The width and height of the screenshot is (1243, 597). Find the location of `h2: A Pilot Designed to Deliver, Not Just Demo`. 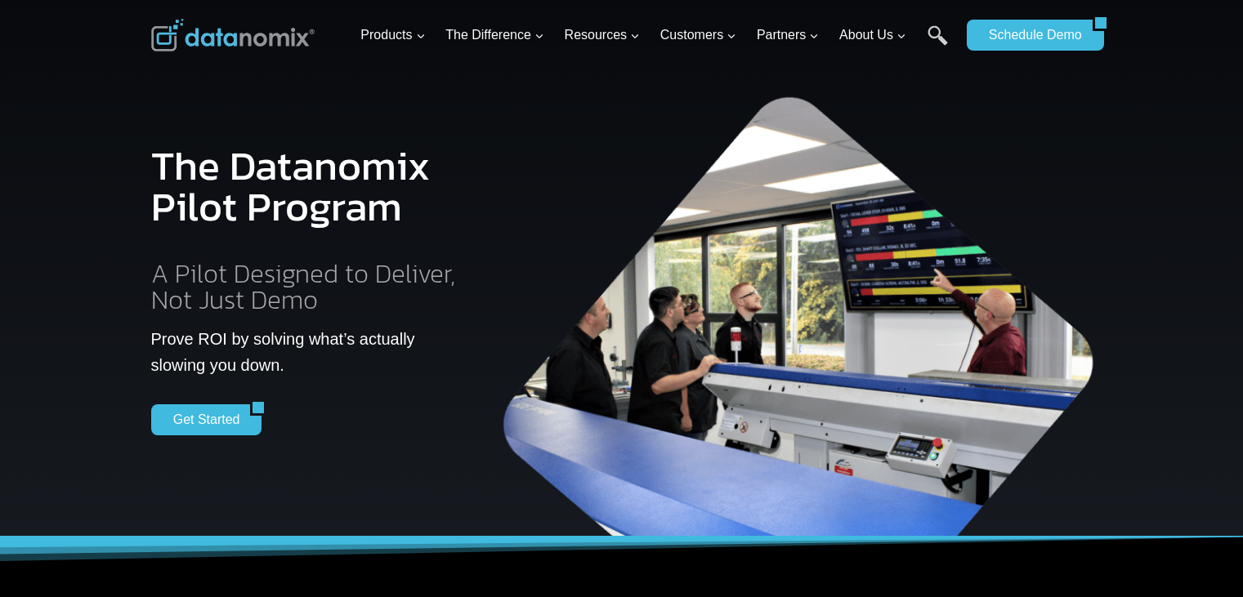

h2: A Pilot Designed to Deliver, Not Just Demo is located at coordinates (309, 287).